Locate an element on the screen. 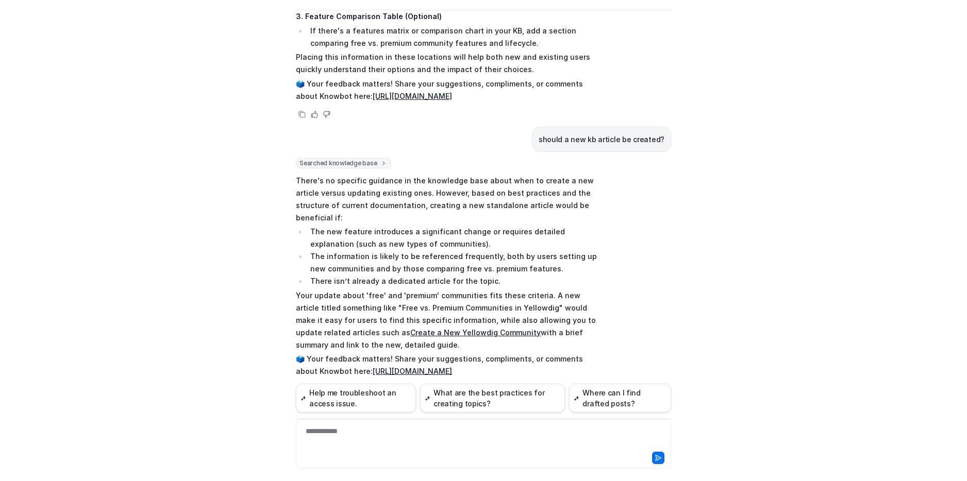  p: should a new kb article be created? is located at coordinates (602, 140).